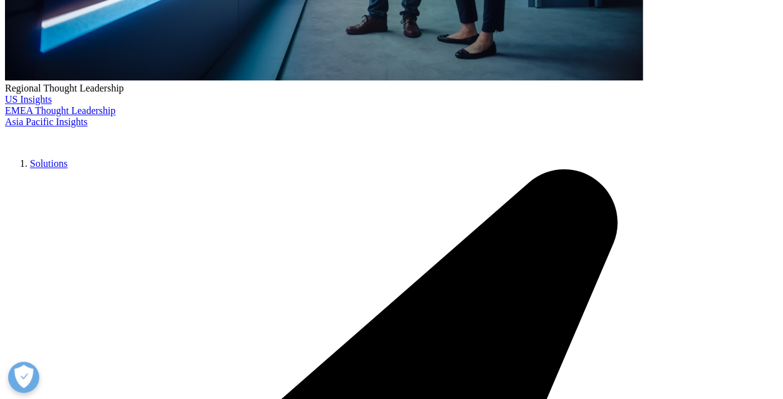 The height and width of the screenshot is (399, 783). What do you see at coordinates (24, 377) in the screenshot?
I see `button: Ouvrir le centre de préférences` at bounding box center [24, 377].